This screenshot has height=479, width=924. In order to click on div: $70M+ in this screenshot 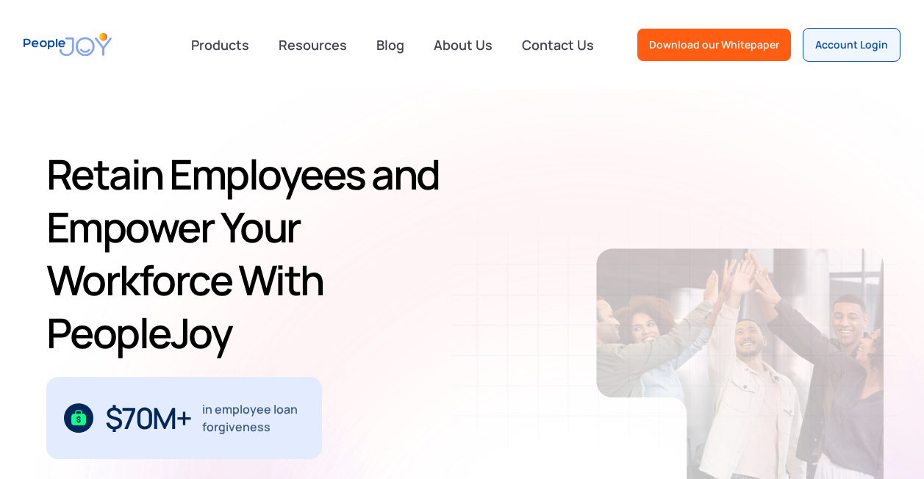, I will do `click(148, 418)`.